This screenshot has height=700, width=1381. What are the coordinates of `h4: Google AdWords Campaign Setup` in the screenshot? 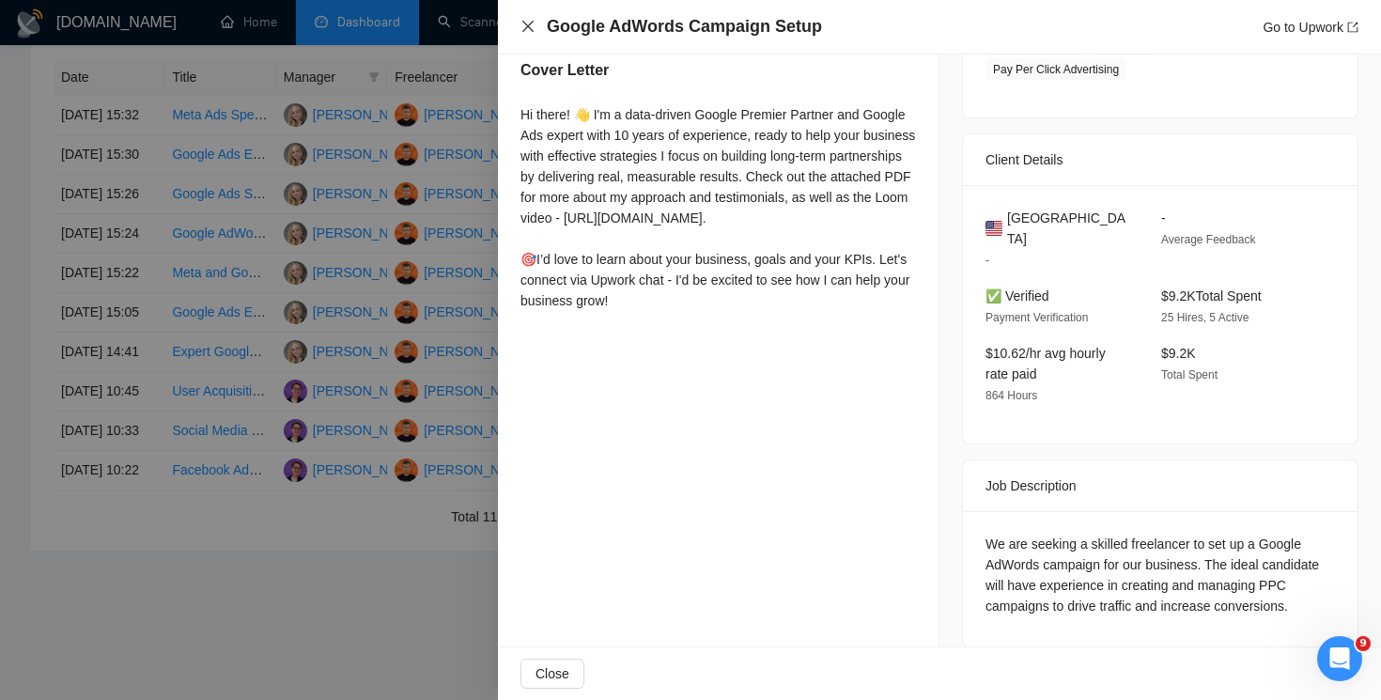 It's located at (684, 26).